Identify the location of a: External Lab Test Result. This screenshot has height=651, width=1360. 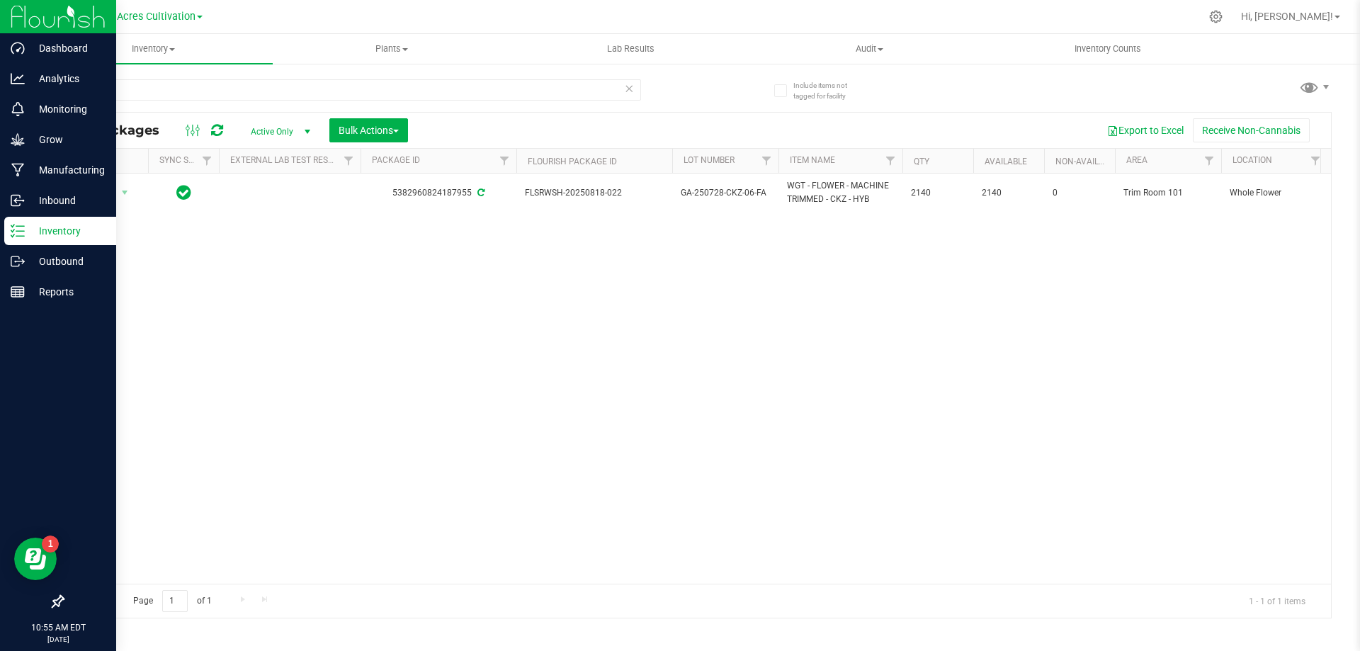
(286, 160).